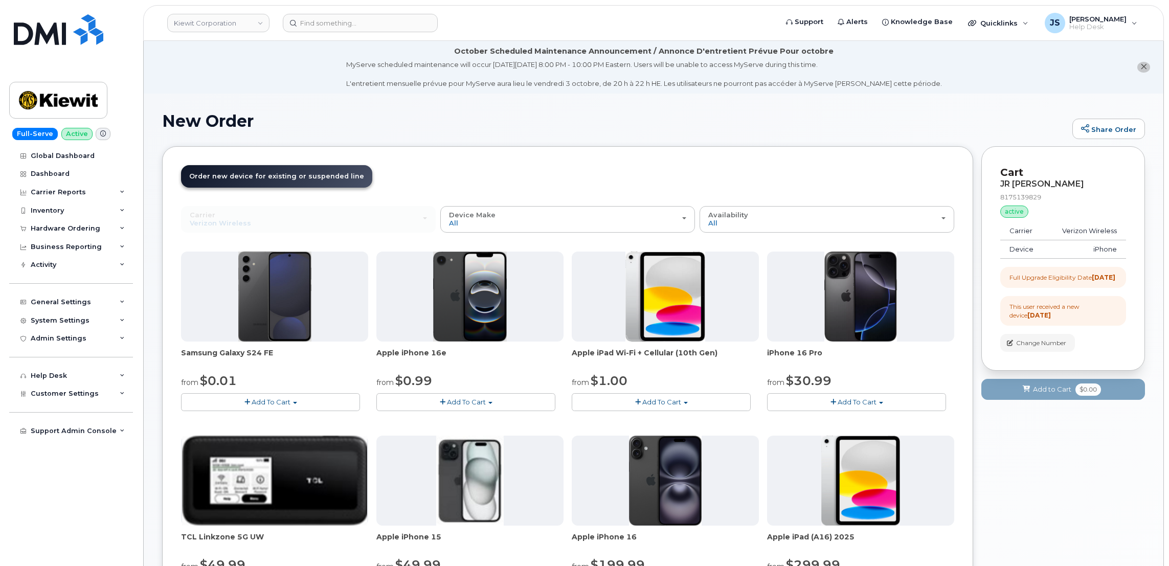 The width and height of the screenshot is (1169, 566). Describe the element at coordinates (1023, 250) in the screenshot. I see `td: Device` at that location.